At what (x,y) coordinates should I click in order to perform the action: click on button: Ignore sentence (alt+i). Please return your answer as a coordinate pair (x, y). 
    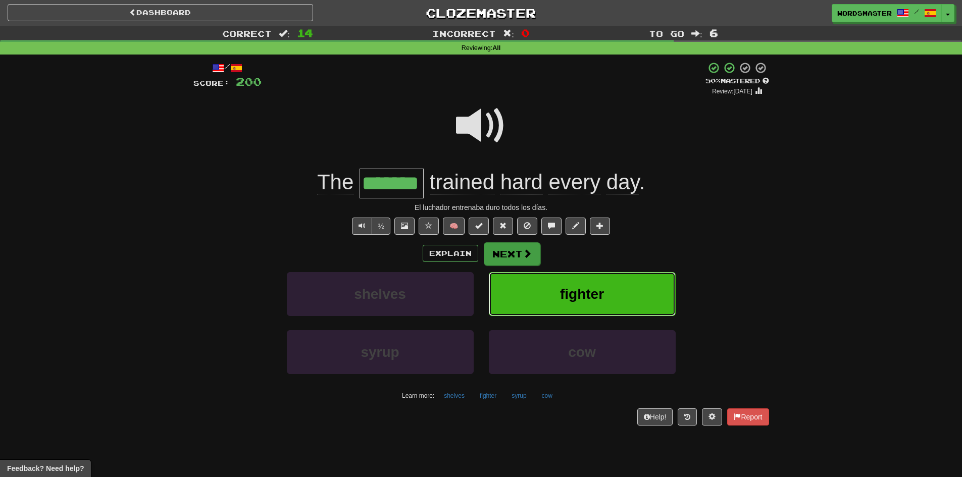
    Looking at the image, I should click on (527, 226).